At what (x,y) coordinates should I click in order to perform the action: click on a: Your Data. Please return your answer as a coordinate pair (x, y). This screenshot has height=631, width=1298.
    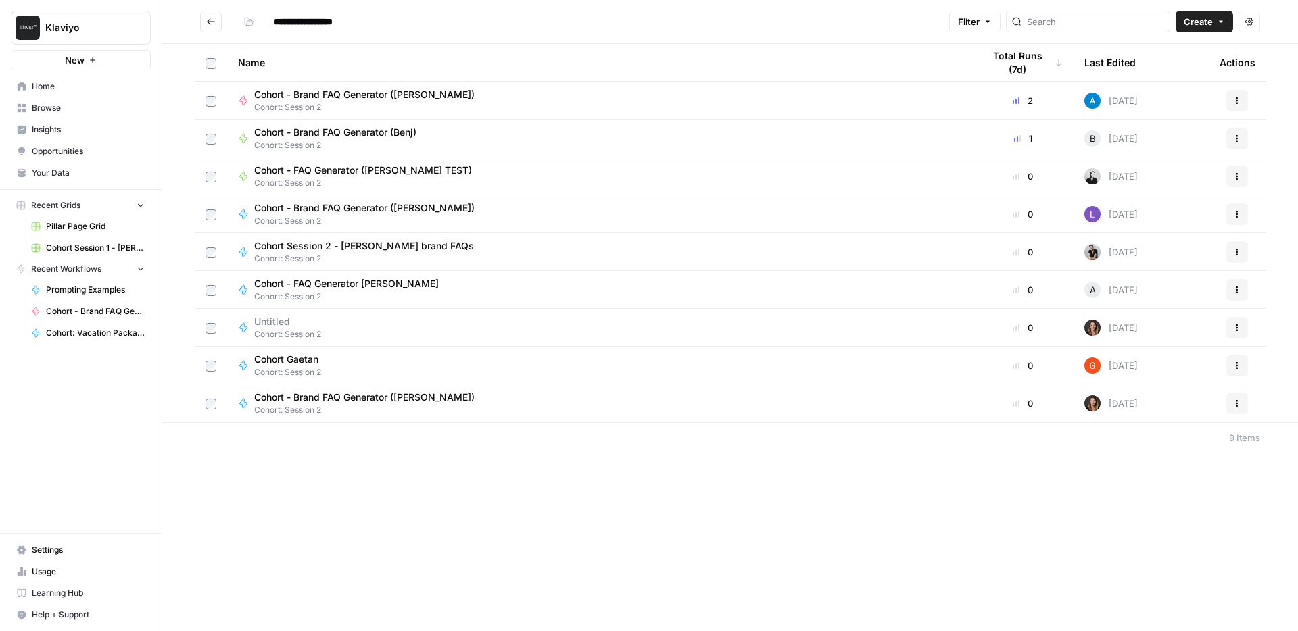
    Looking at the image, I should click on (80, 173).